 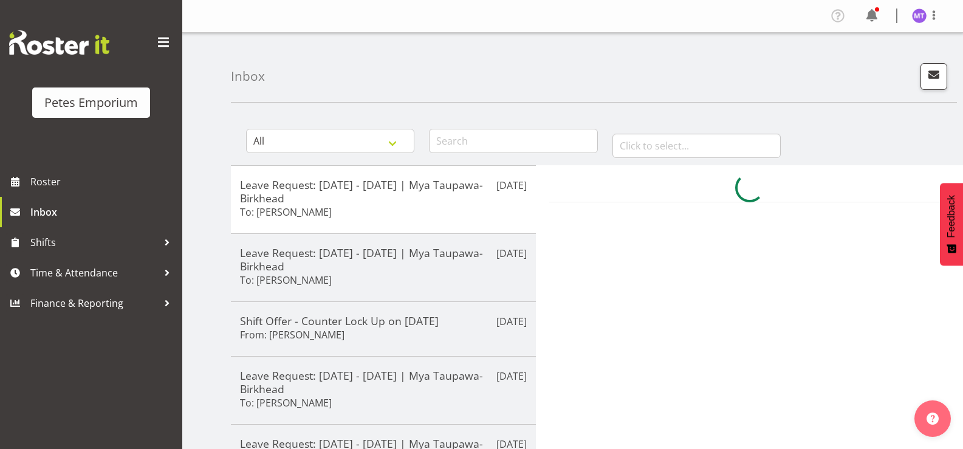 I want to click on span: Feedback, so click(x=951, y=216).